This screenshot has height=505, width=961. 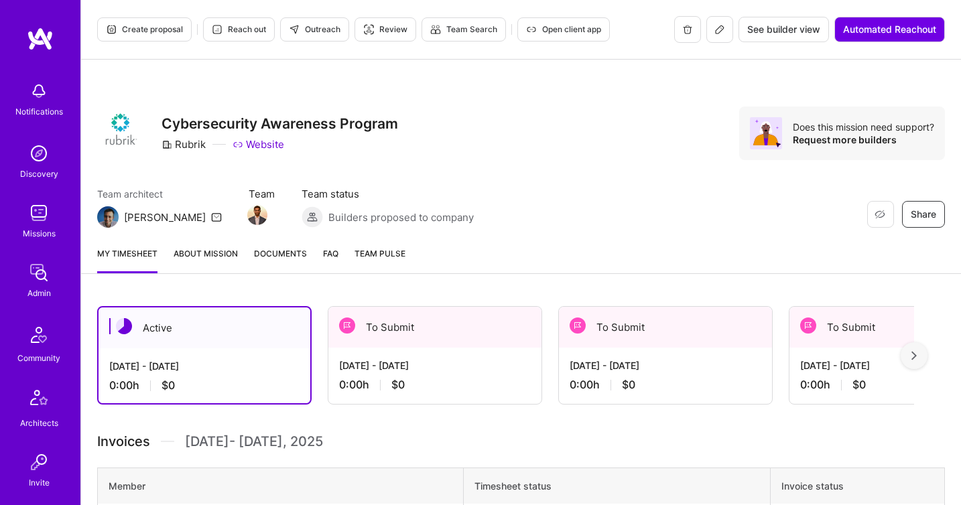 I want to click on th: Invoice status, so click(x=858, y=487).